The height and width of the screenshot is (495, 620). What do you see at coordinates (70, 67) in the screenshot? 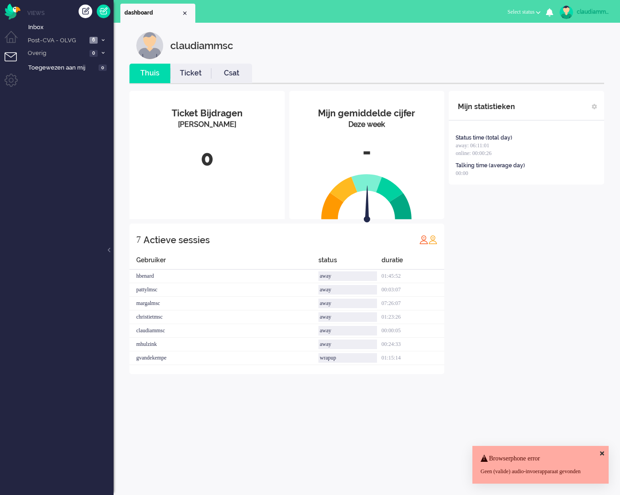
I see `a: Toegewezen aan mij 0` at bounding box center [70, 67].